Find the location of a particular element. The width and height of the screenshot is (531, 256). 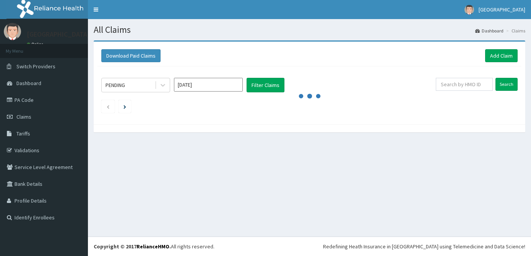

strong: Copyright © 2017 . is located at coordinates (132, 247).